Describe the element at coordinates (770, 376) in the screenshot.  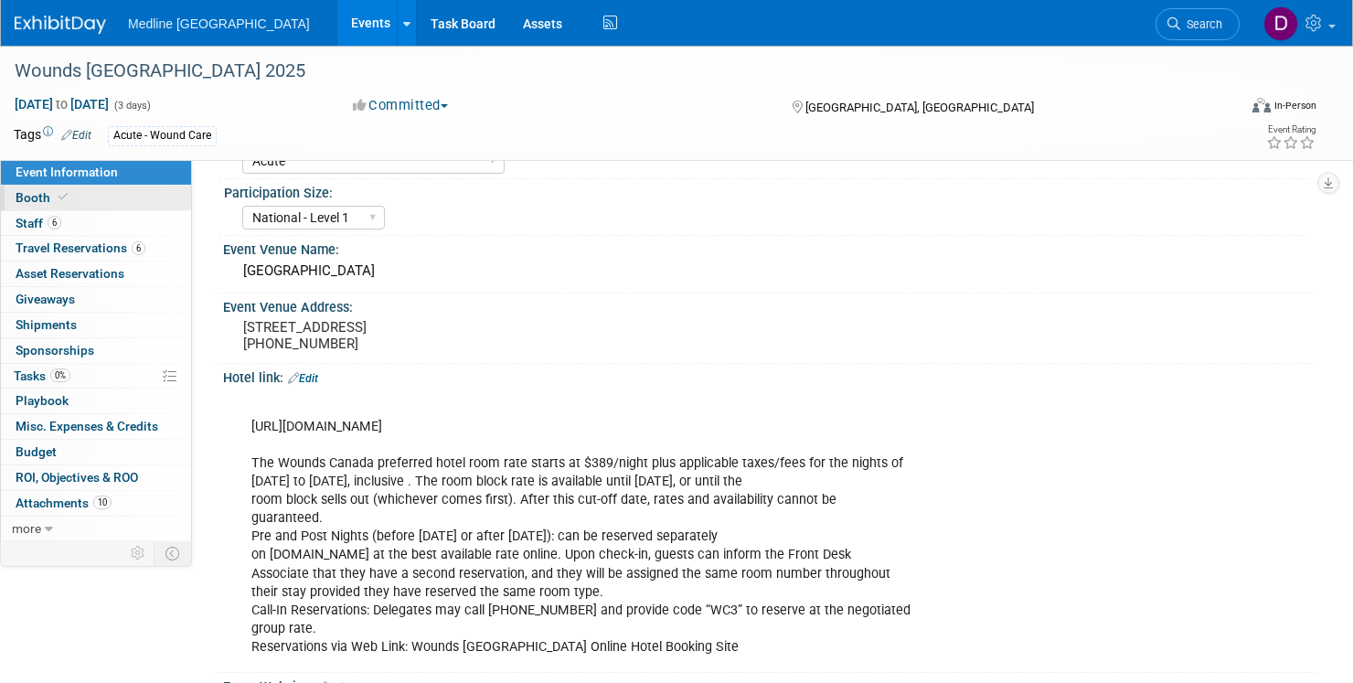
I see `div: Hotel link:` at that location.